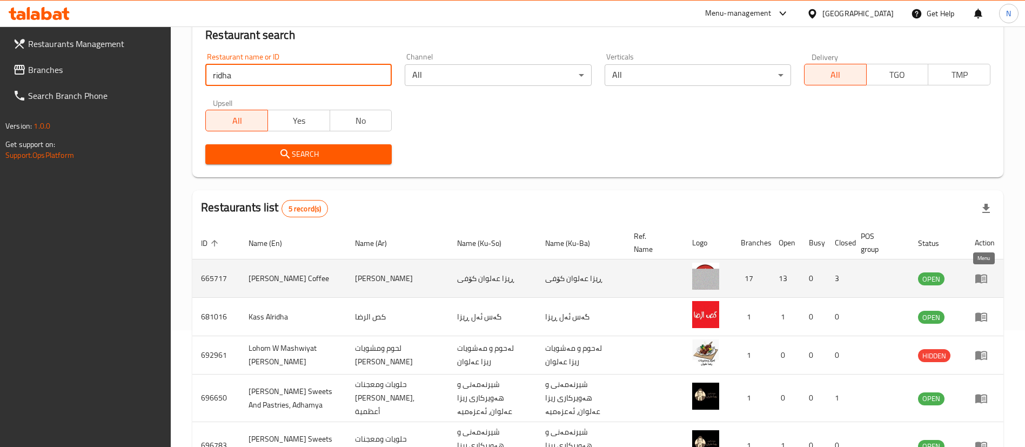  Describe the element at coordinates (397, 317) in the screenshot. I see `td: كص الرضا` at that location.